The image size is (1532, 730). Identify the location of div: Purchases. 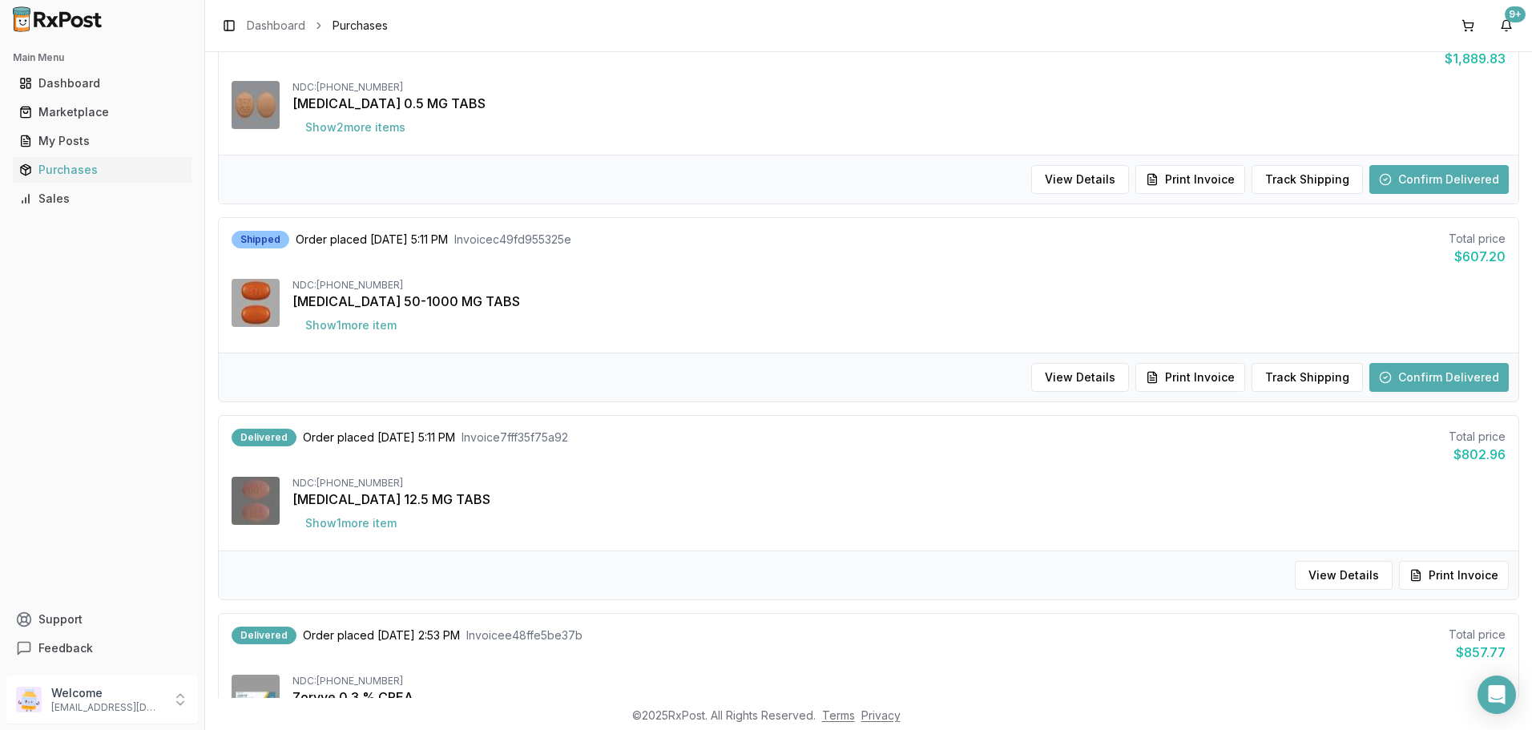
(102, 170).